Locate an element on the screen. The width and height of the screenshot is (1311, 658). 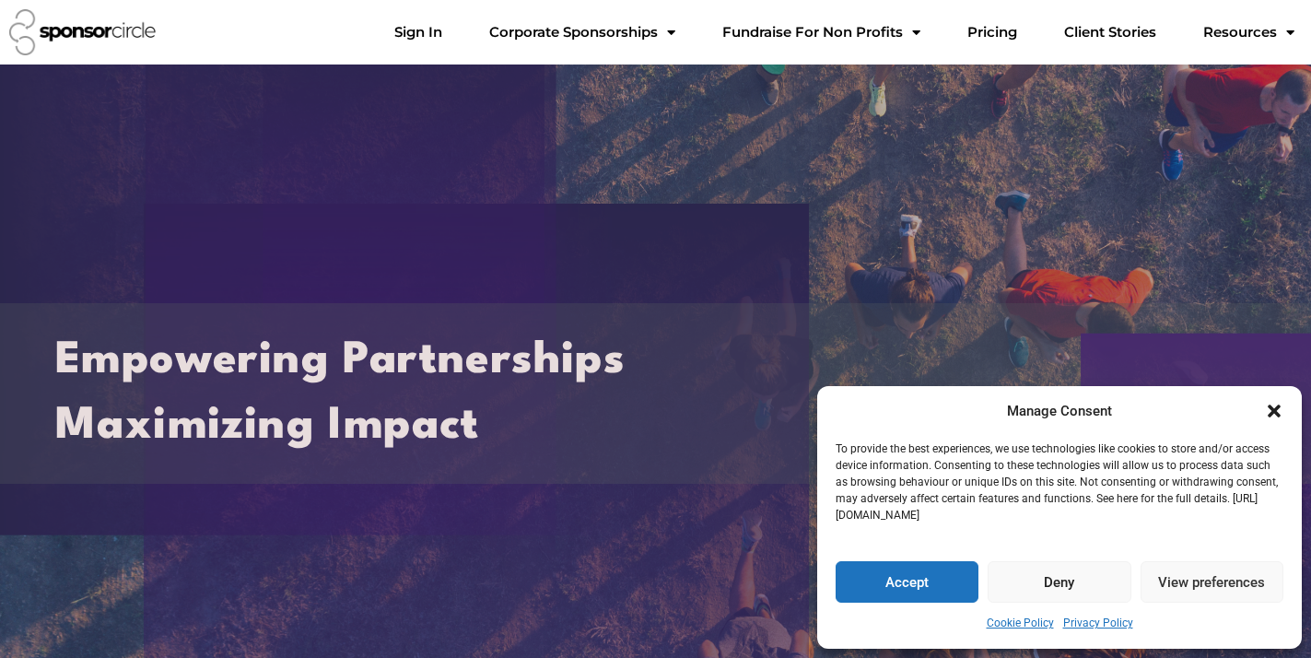
h2: Empowering Partnerships Maximizing Impact is located at coordinates (655, 394).